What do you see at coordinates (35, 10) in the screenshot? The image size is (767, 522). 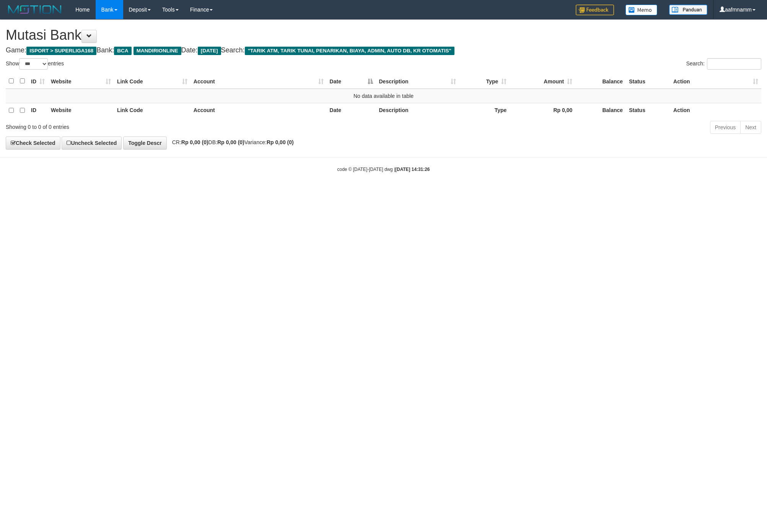 I see `img: MOTION_logo.png` at bounding box center [35, 10].